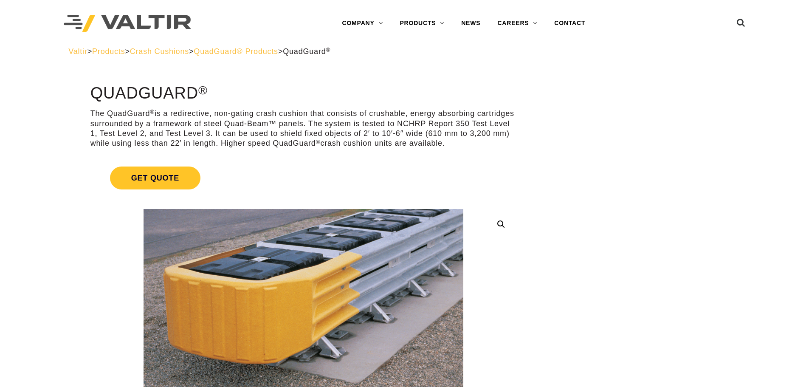  I want to click on a: Crash Cushions, so click(159, 51).